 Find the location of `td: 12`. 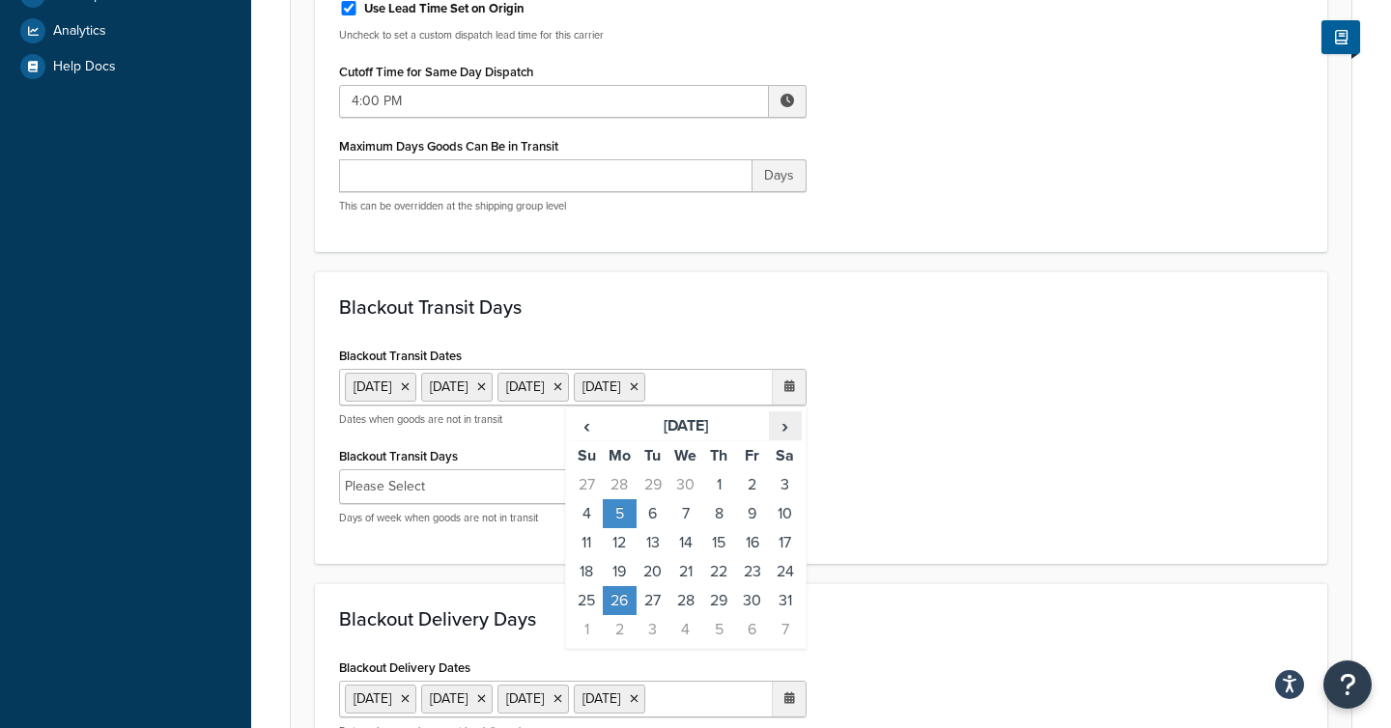

td: 12 is located at coordinates (619, 543).